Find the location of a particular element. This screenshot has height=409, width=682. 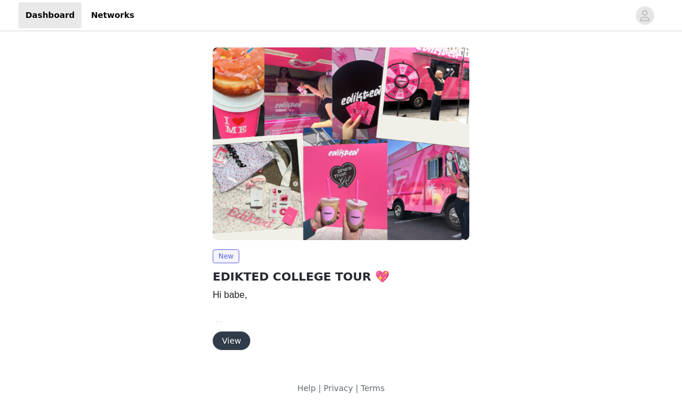

a: Privacy is located at coordinates (338, 388).